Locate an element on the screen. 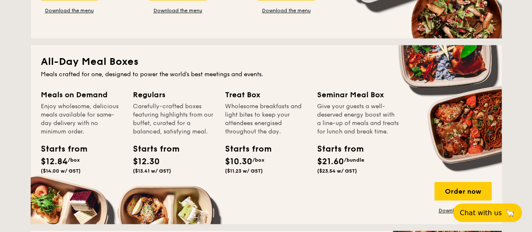 The image size is (532, 232). div: Enjoy wholesome, delicious meals available for same-day delivery with no minimum order. is located at coordinates (82, 119).